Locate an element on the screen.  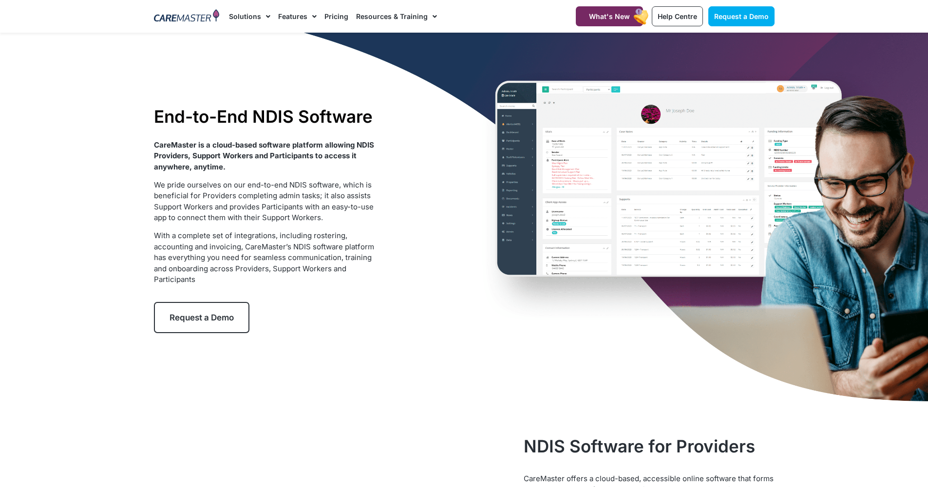
h1: End-to-End NDIS Software is located at coordinates (265, 116).